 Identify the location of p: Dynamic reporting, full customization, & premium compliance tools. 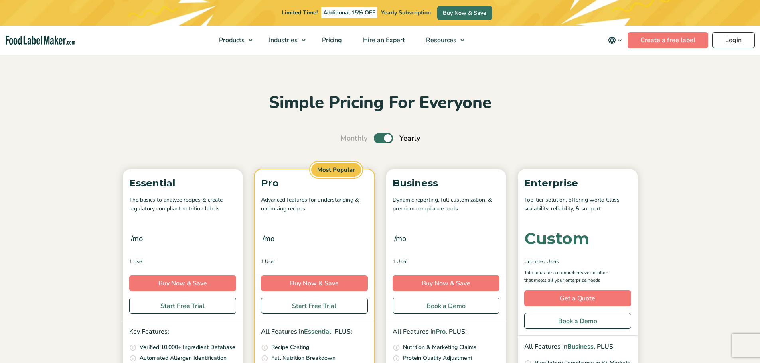
(446, 205).